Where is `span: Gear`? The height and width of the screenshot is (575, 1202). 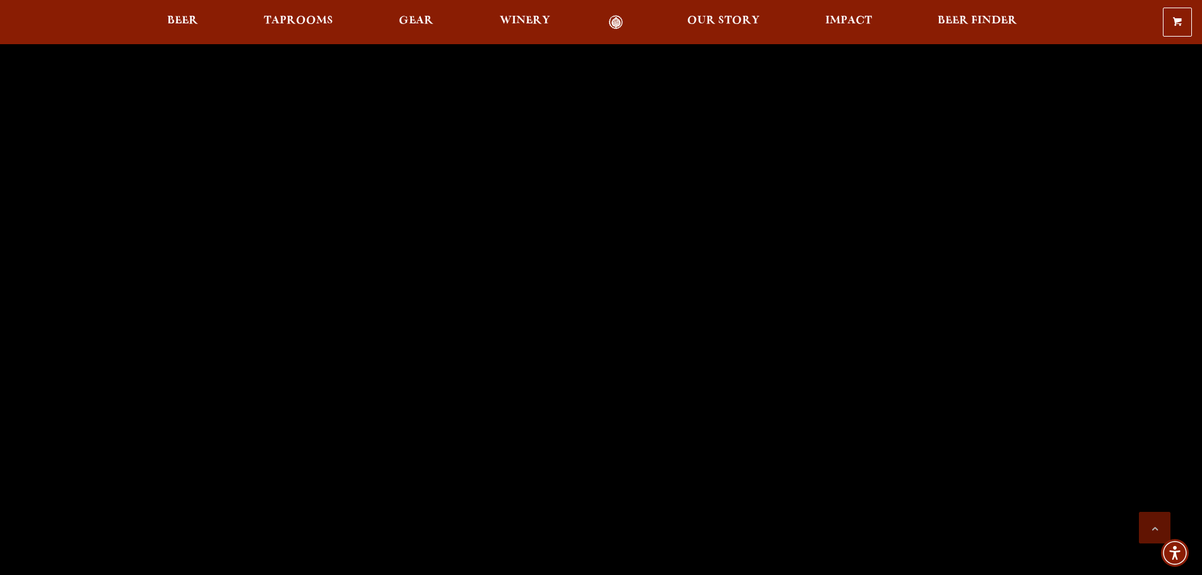
span: Gear is located at coordinates (416, 21).